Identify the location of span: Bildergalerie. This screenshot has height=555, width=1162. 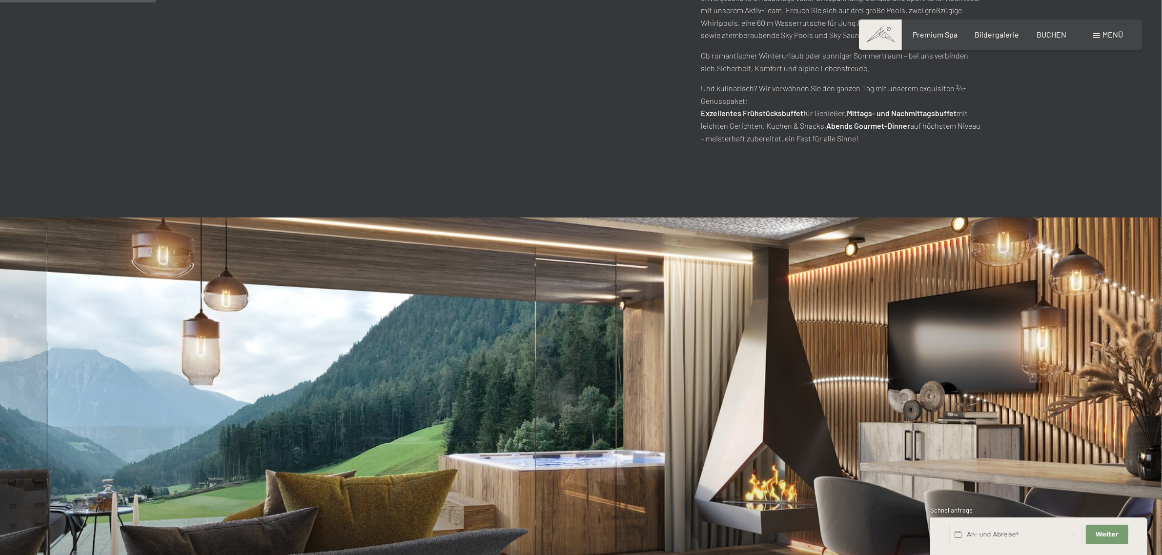
(997, 34).